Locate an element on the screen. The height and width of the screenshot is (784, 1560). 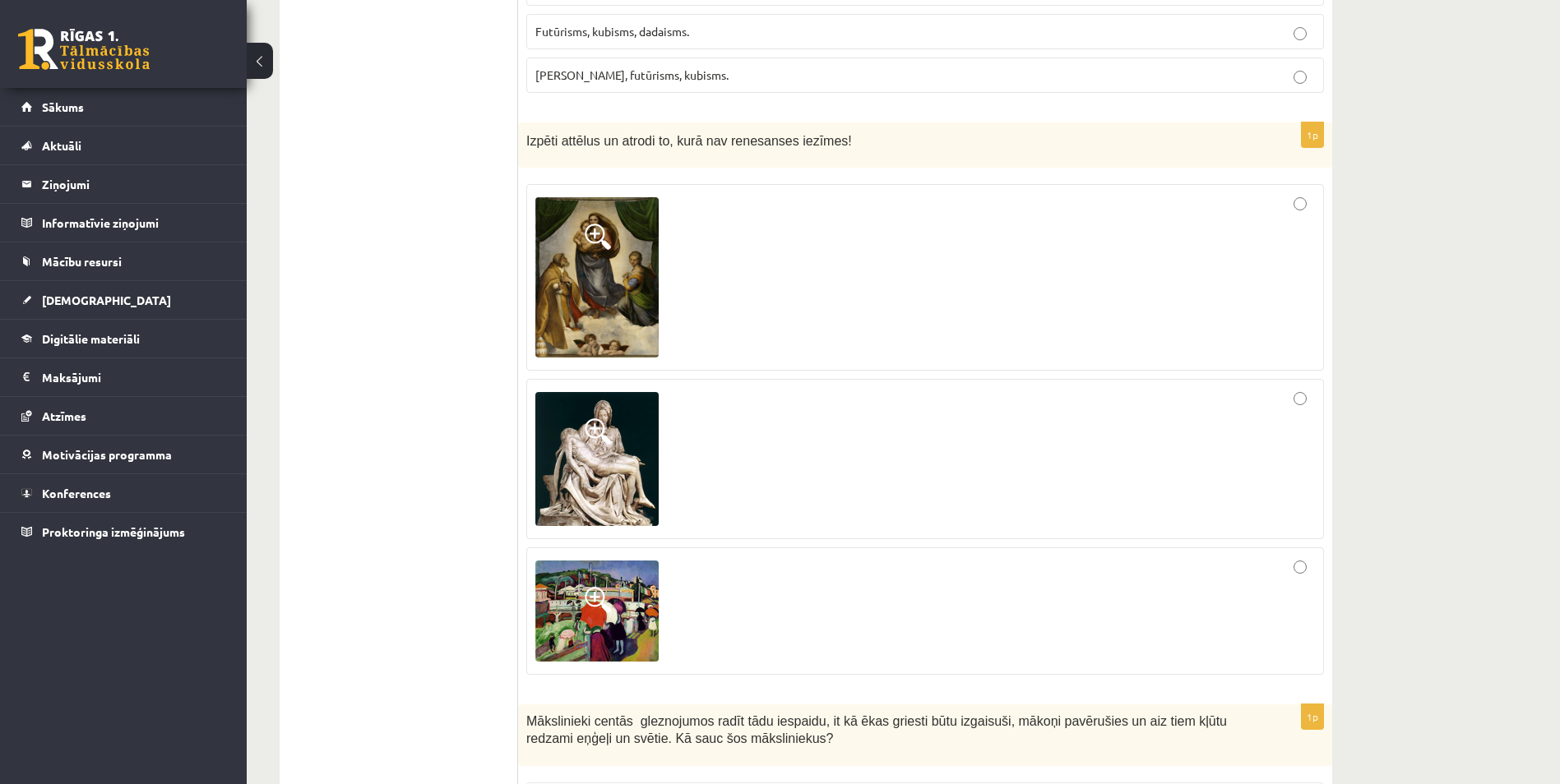
span: Izpēti attēlus un atrodi to, kurā nav renesanses iezīmes! is located at coordinates (690, 141).